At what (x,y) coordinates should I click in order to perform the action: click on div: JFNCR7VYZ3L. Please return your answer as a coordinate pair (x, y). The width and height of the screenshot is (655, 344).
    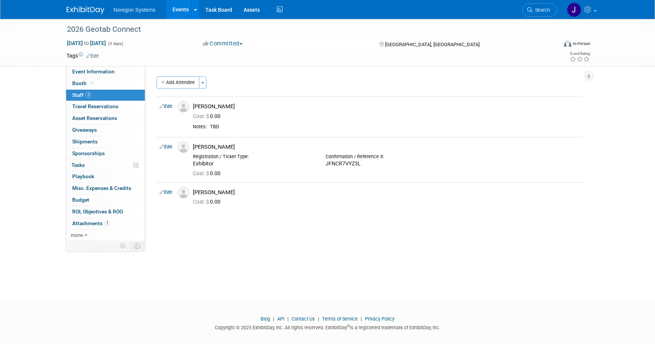
    Looking at the image, I should click on (386, 164).